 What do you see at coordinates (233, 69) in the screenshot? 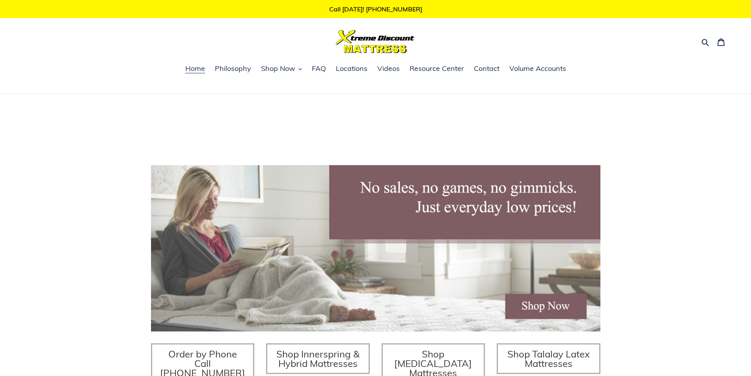
I see `span: Philosophy` at bounding box center [233, 69].